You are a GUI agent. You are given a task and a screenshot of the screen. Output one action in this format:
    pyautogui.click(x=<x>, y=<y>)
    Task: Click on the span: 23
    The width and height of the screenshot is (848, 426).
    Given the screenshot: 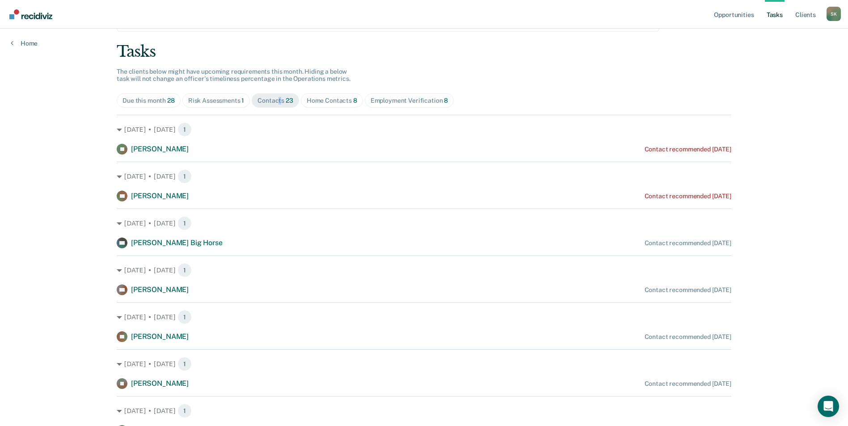 What is the action you would take?
    pyautogui.click(x=289, y=101)
    